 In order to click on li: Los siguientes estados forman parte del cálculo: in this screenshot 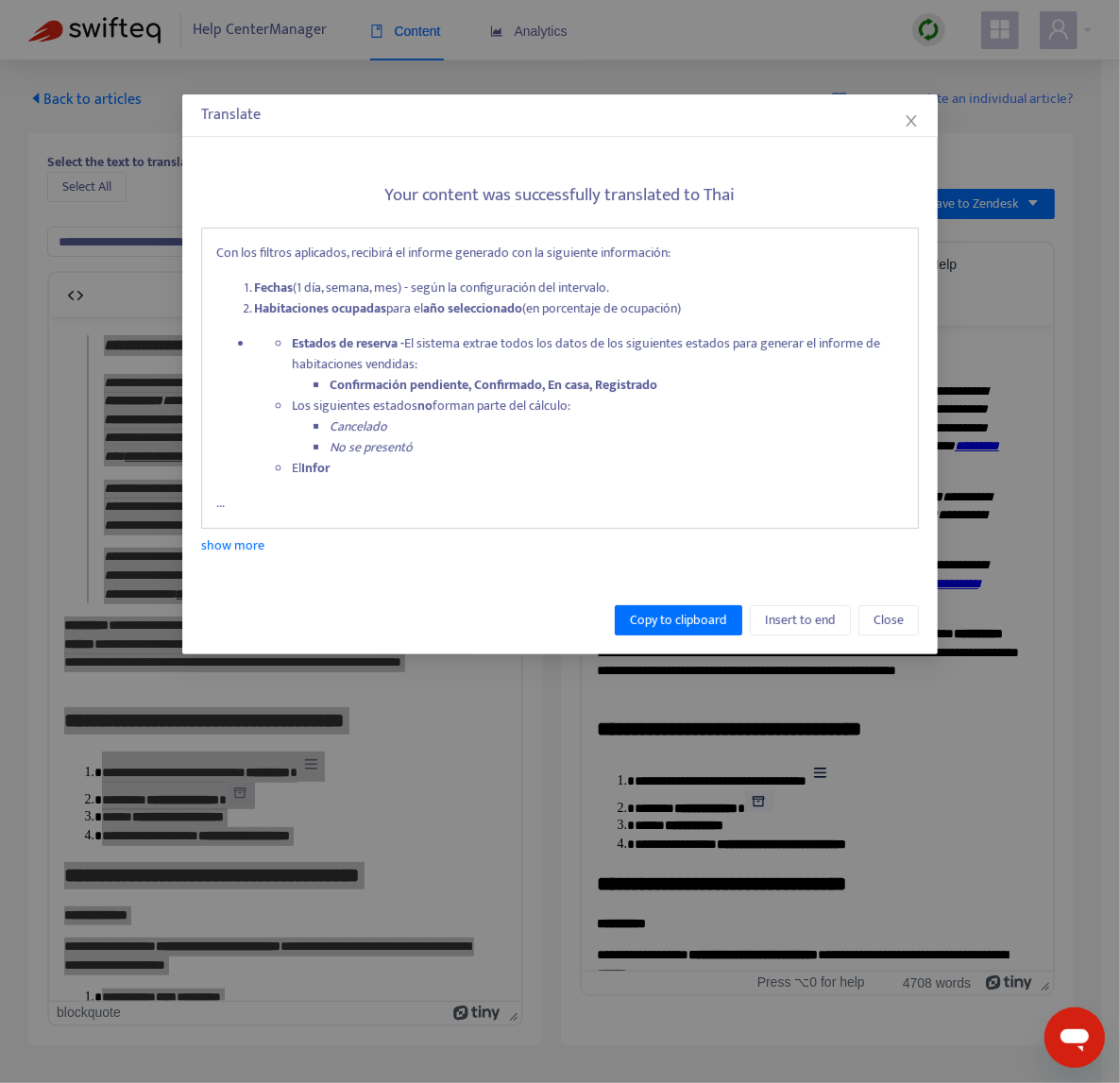, I will do `click(598, 427)`.